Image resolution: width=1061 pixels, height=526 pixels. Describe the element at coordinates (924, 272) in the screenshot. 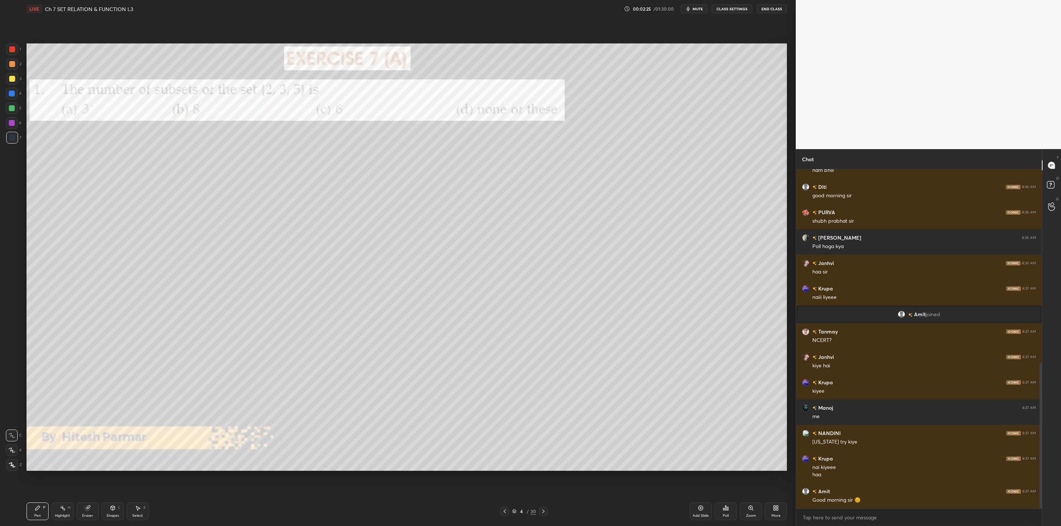

I see `div: haa sir` at that location.